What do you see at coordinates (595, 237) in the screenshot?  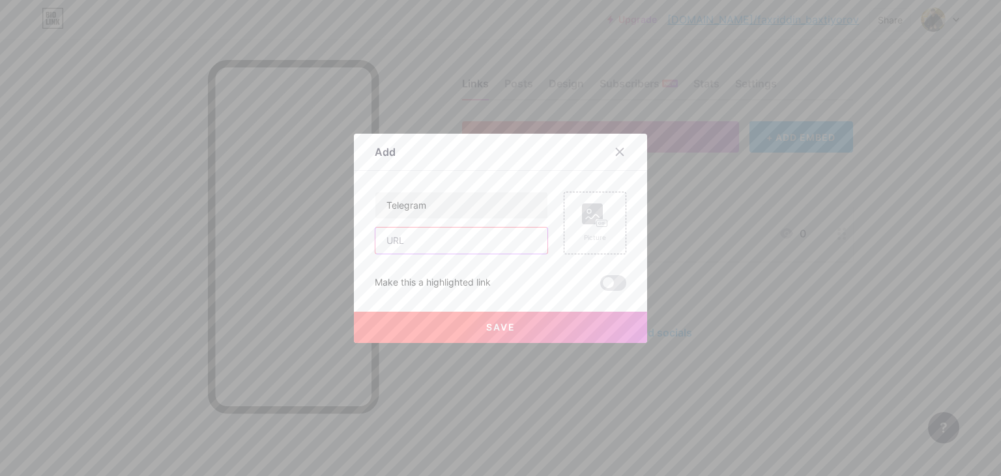 I see `div: Picture` at bounding box center [595, 237].